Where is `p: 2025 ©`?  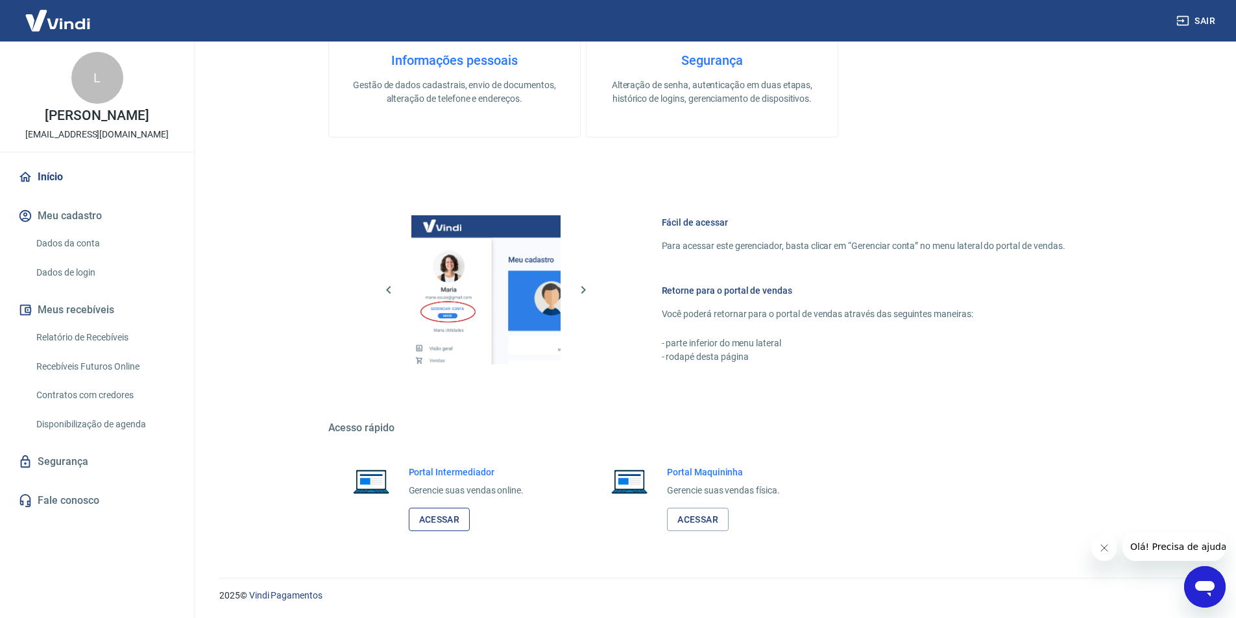
p: 2025 © is located at coordinates (712, 596).